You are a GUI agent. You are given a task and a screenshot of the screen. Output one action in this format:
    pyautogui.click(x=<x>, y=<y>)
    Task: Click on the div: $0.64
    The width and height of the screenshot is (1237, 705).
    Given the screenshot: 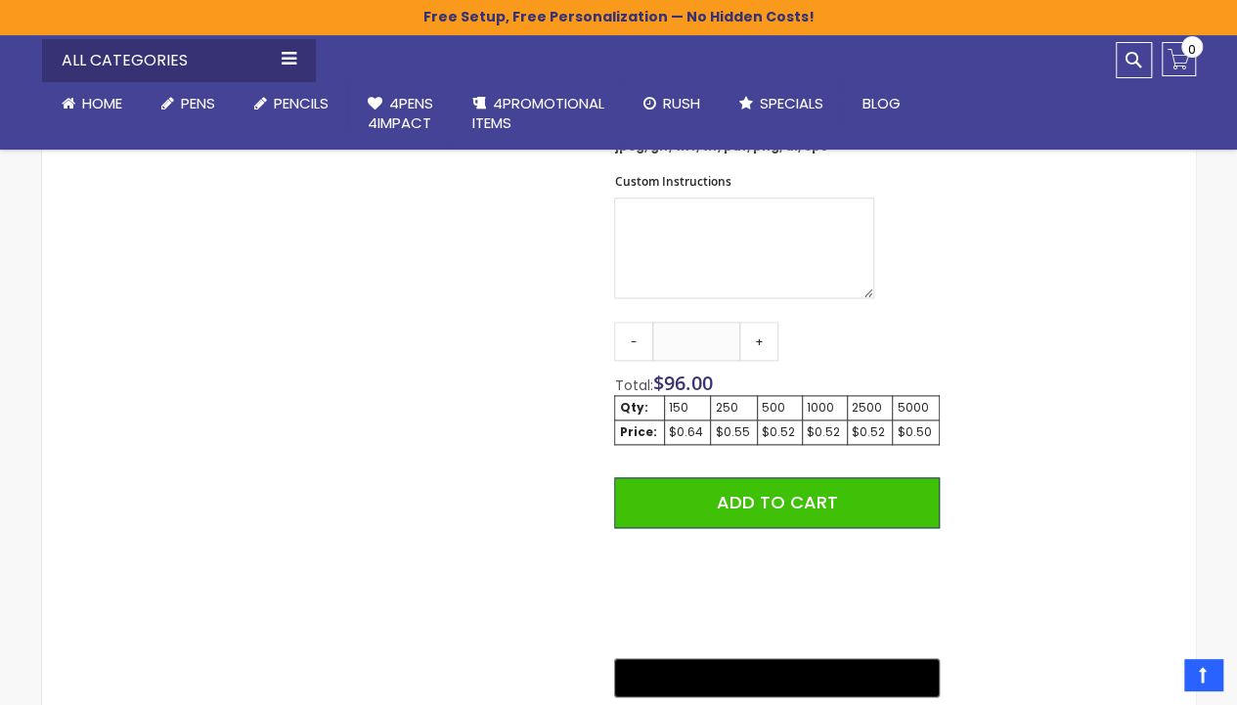 What is the action you would take?
    pyautogui.click(x=688, y=432)
    